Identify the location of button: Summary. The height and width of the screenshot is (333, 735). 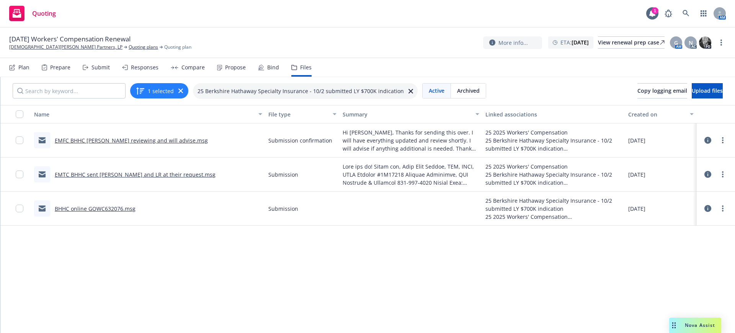
(411, 114).